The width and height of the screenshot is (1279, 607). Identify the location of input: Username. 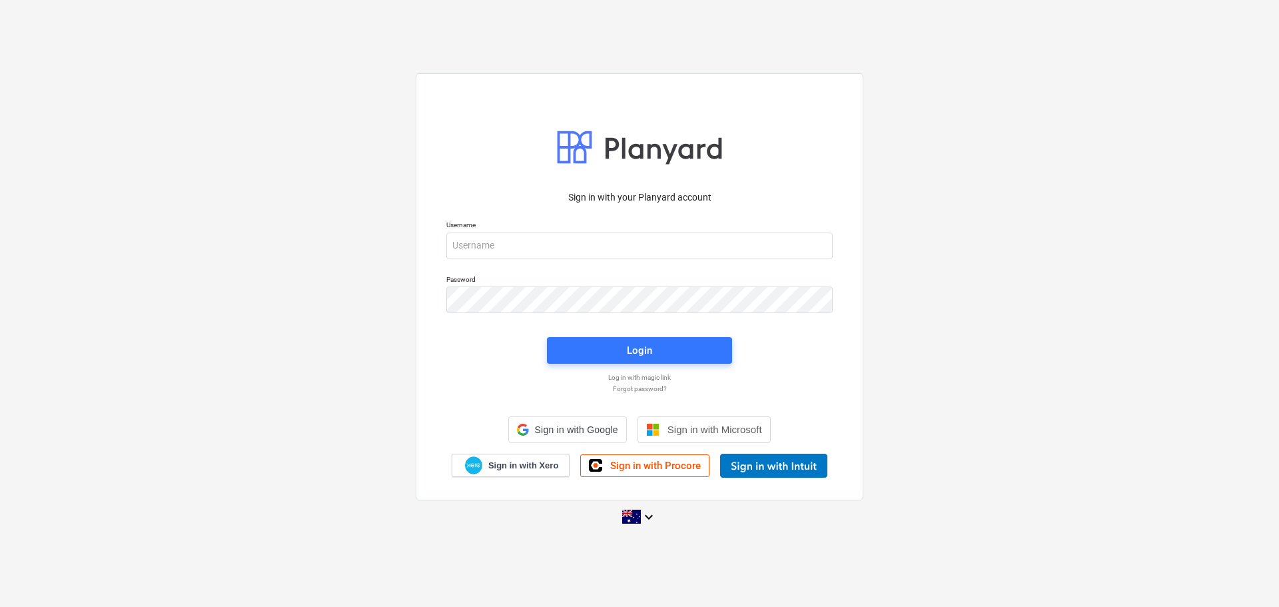
(639, 246).